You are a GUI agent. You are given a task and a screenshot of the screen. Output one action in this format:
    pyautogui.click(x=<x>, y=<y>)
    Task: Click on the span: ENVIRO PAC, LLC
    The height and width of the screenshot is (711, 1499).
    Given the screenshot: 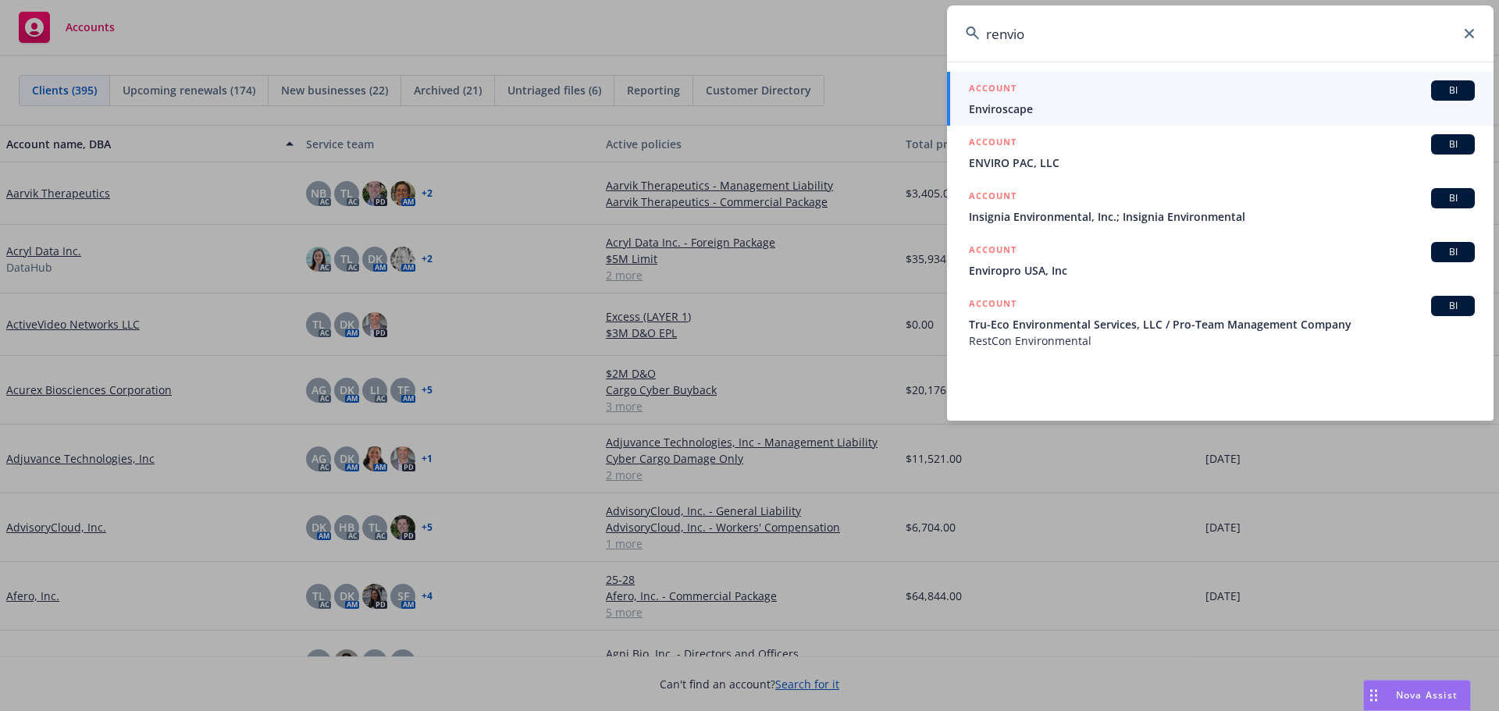 What is the action you would take?
    pyautogui.click(x=1222, y=162)
    